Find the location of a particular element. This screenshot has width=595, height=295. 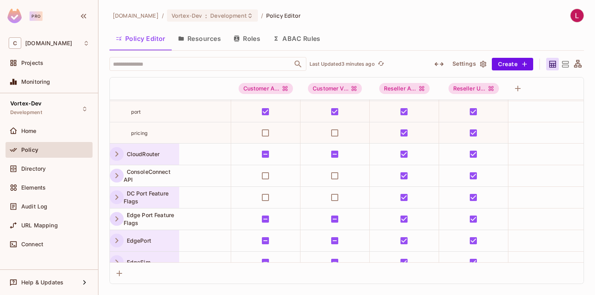

span: Projects is located at coordinates (32, 63).